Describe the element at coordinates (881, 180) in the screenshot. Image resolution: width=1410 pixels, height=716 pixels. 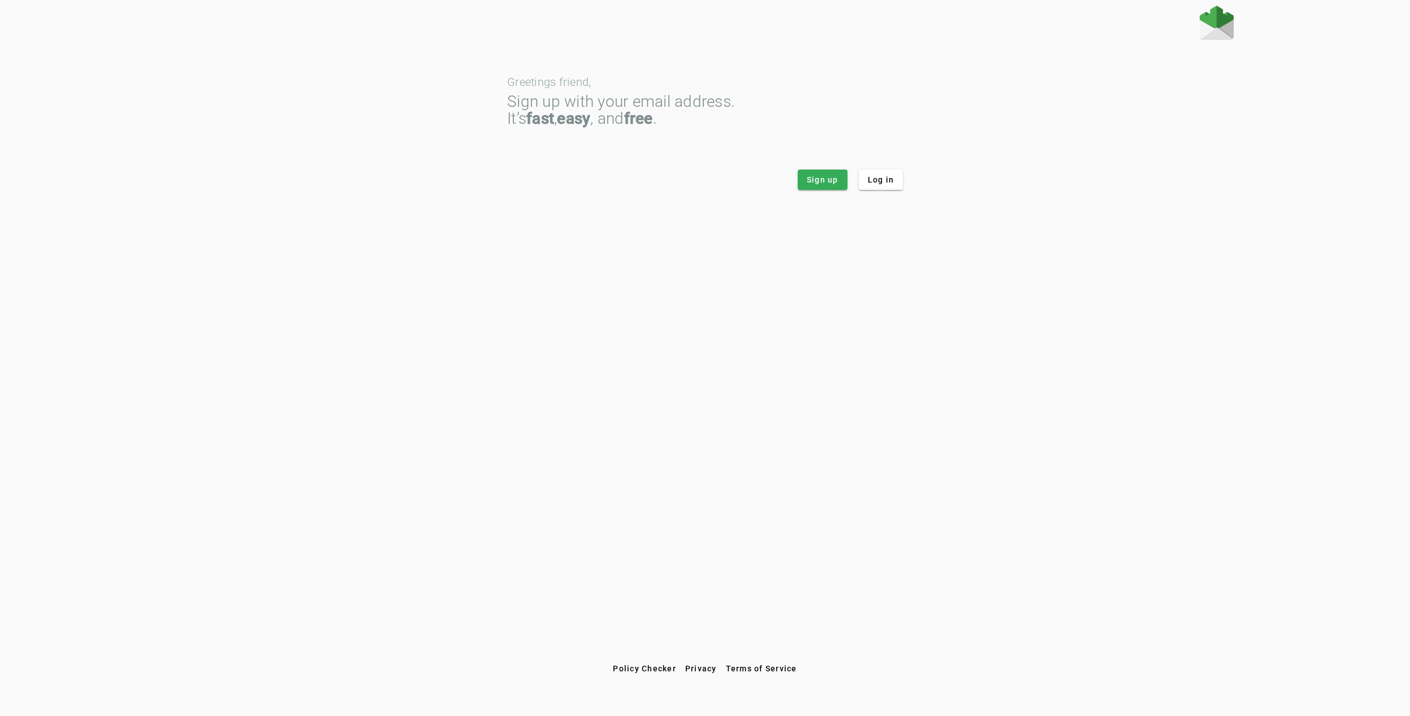
I see `button: Log in` at that location.